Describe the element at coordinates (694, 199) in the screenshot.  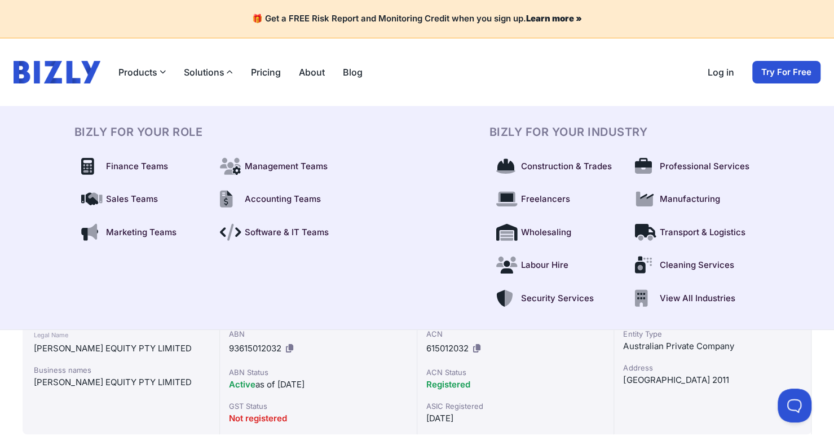
I see `a: Manufacturing` at that location.